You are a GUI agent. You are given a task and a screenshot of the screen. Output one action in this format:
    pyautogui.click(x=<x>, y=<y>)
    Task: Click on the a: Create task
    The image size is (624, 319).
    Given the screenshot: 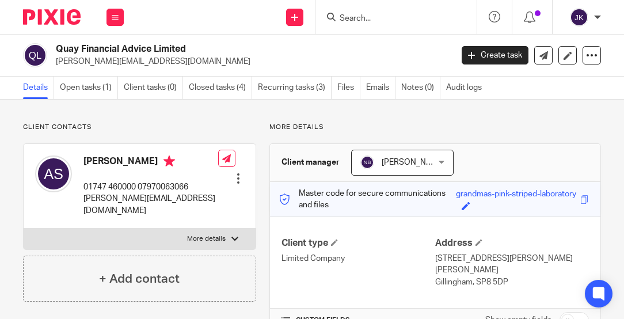 What is the action you would take?
    pyautogui.click(x=495, y=55)
    